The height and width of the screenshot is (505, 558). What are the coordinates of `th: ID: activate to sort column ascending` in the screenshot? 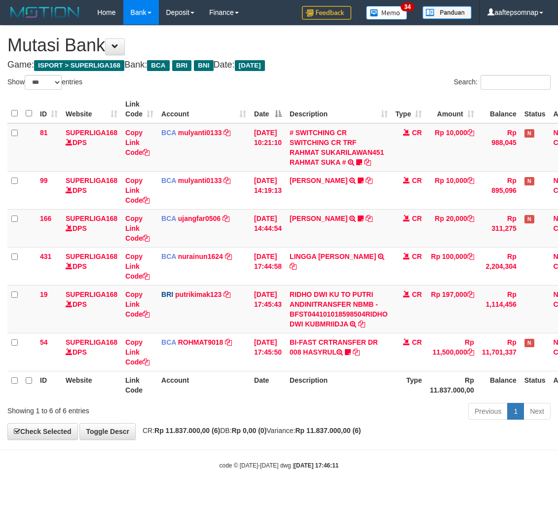 It's located at (49, 109).